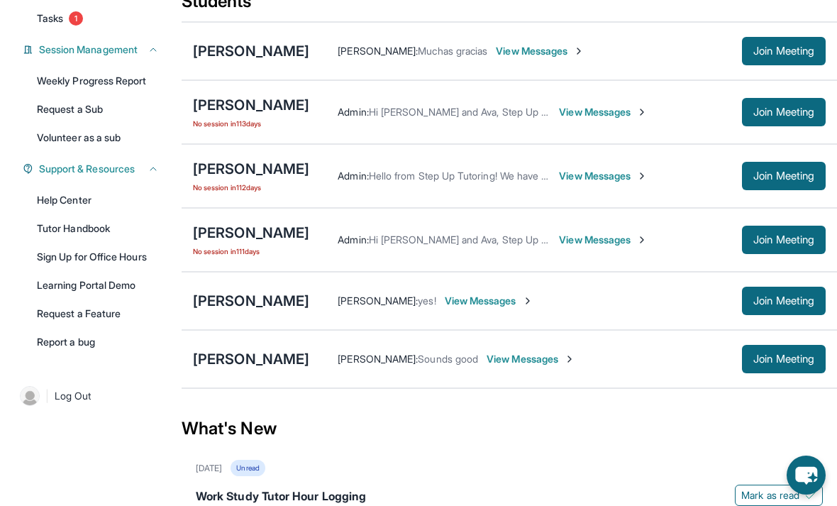 This screenshot has height=506, width=837. What do you see at coordinates (251, 251) in the screenshot?
I see `span: No session in 111 days` at bounding box center [251, 251].